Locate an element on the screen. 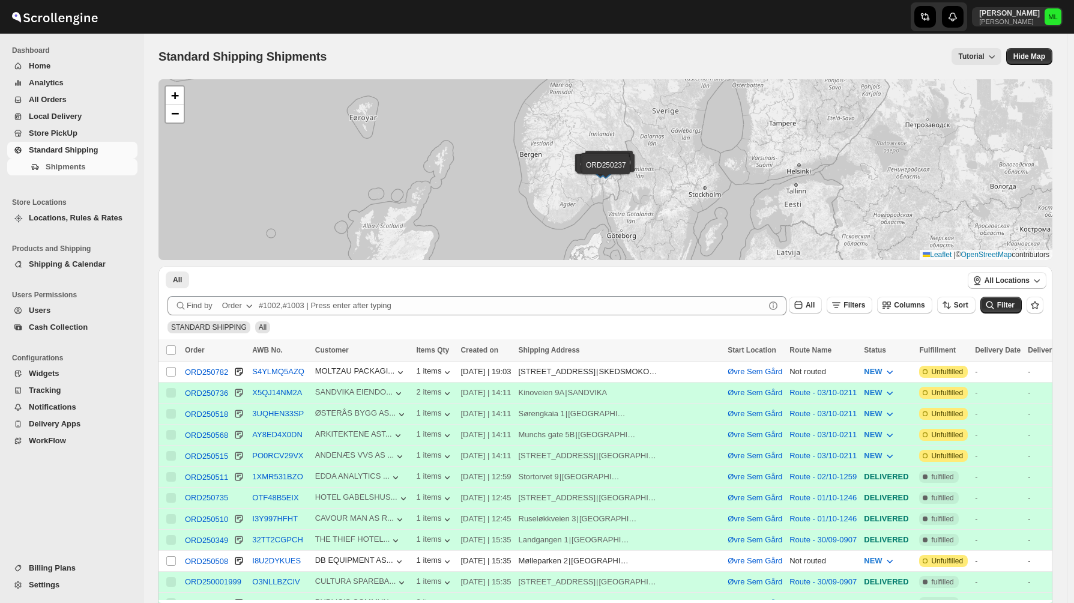  span: Sort is located at coordinates (961, 305).